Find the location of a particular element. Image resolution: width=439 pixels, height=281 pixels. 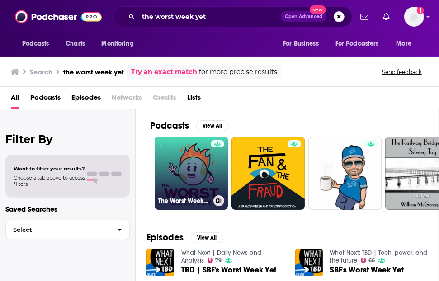

span: Lists is located at coordinates (194, 99).